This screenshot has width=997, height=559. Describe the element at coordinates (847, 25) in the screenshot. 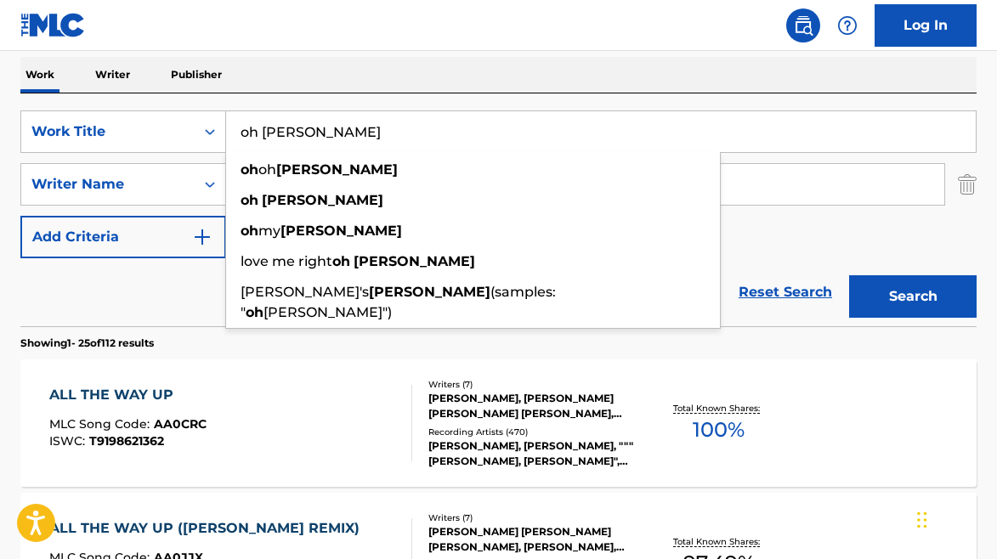

I see `div: Help` at that location.